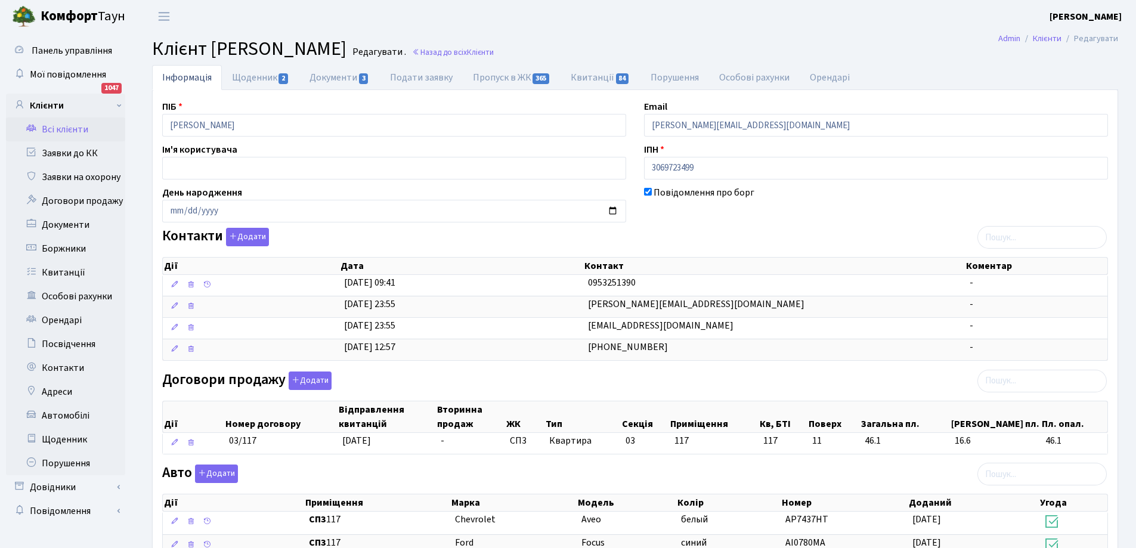  Describe the element at coordinates (111, 88) in the screenshot. I see `div: 1047` at that location.